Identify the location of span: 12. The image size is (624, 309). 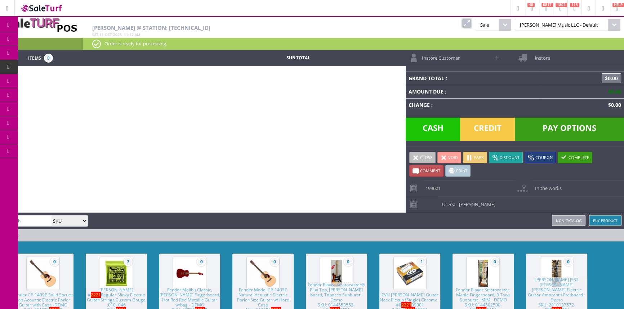
(131, 35).